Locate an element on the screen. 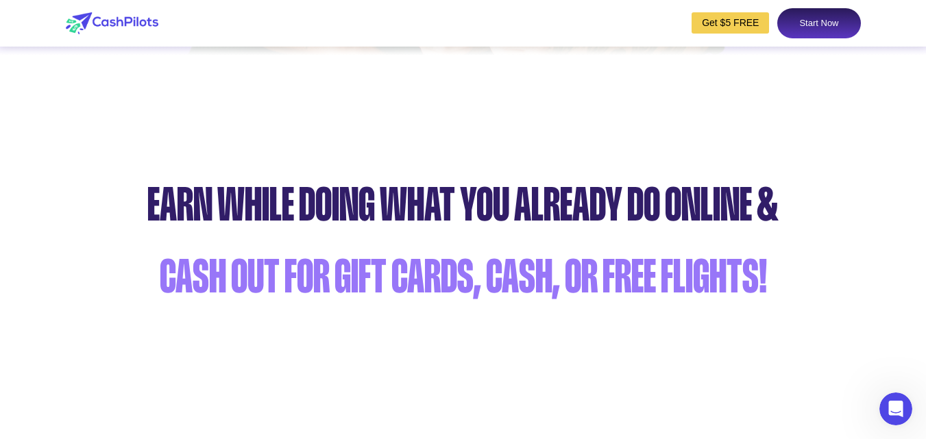  a: Start Now is located at coordinates (819, 23).